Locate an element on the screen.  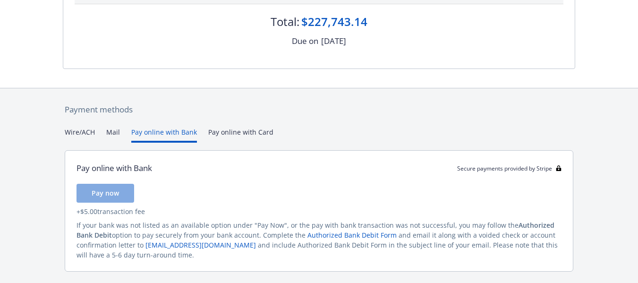
button: Wire/ACH is located at coordinates (80, 135).